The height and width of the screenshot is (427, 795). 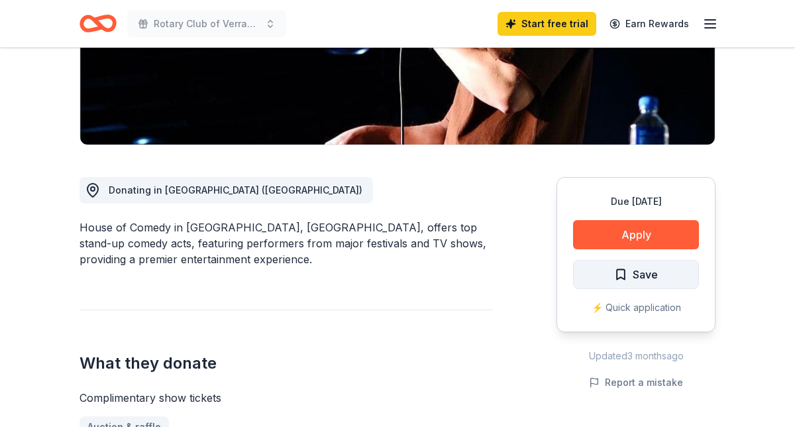 I want to click on button: Rotary Club of Verrado TopGolf Fundraiser, so click(x=207, y=24).